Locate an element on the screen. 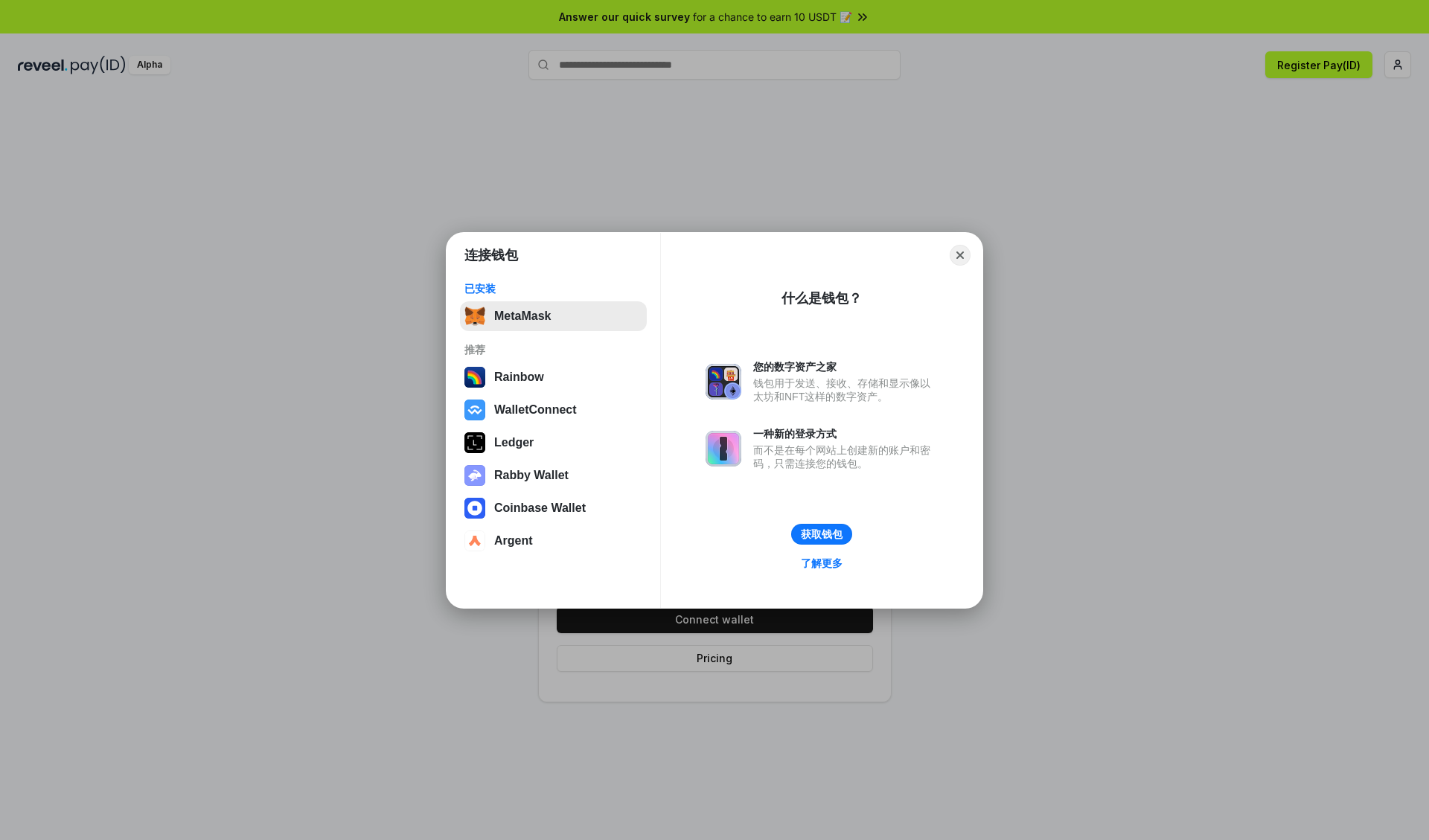 The width and height of the screenshot is (1429, 840). a: 了解更多 is located at coordinates (822, 563).